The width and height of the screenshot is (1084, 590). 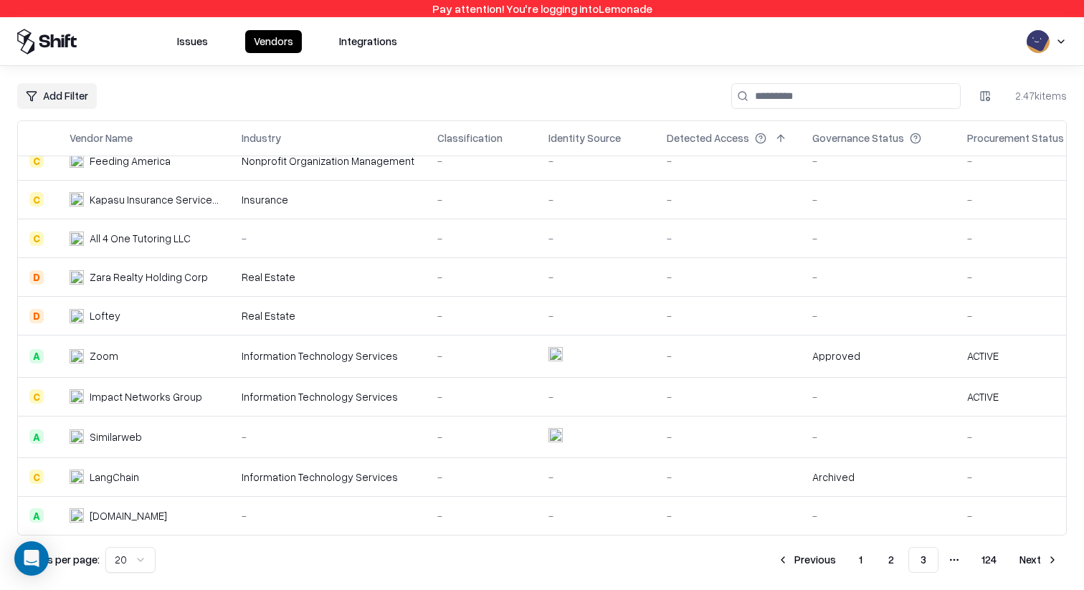 I want to click on nav: pagination, so click(x=918, y=560).